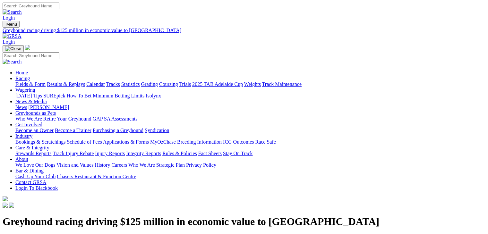 This screenshot has height=234, width=488. What do you see at coordinates (33, 153) in the screenshot?
I see `a: Stewards Reports` at bounding box center [33, 153].